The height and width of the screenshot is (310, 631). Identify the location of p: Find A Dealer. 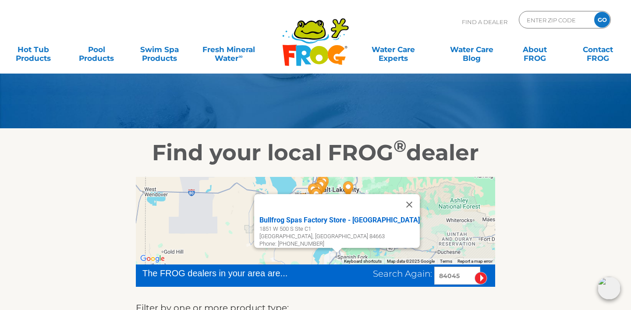
(485, 22).